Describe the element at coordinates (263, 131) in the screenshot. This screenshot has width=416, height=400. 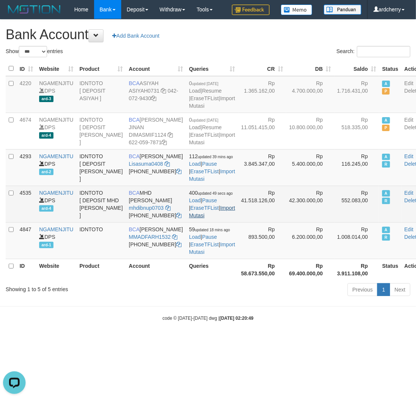
I see `td: Rp 11.051.415,00` at that location.